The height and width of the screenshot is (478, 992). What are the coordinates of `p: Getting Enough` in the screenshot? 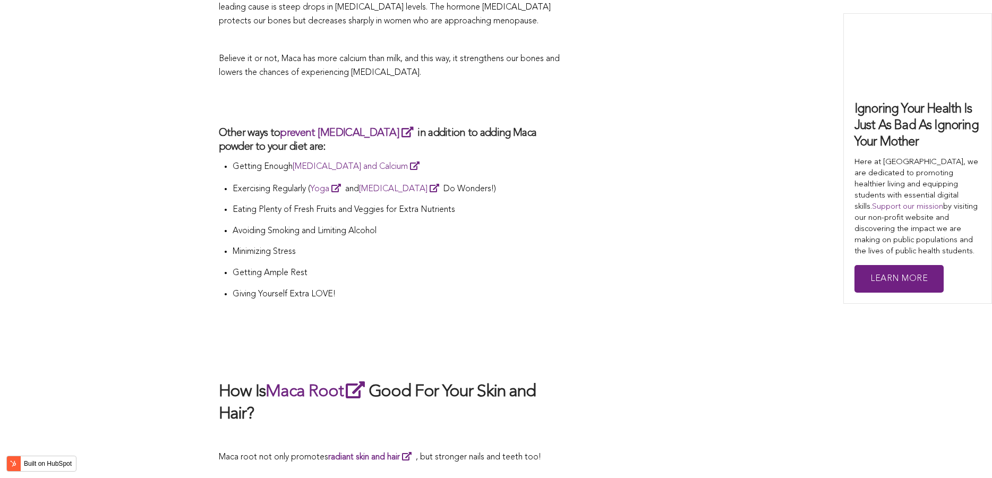 It's located at (398, 167).